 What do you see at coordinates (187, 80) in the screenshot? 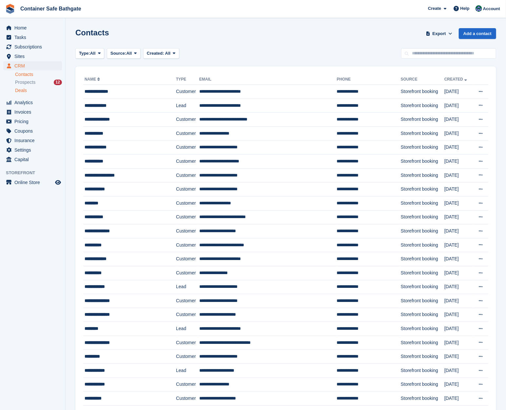
I see `th: Type` at bounding box center [187, 80].